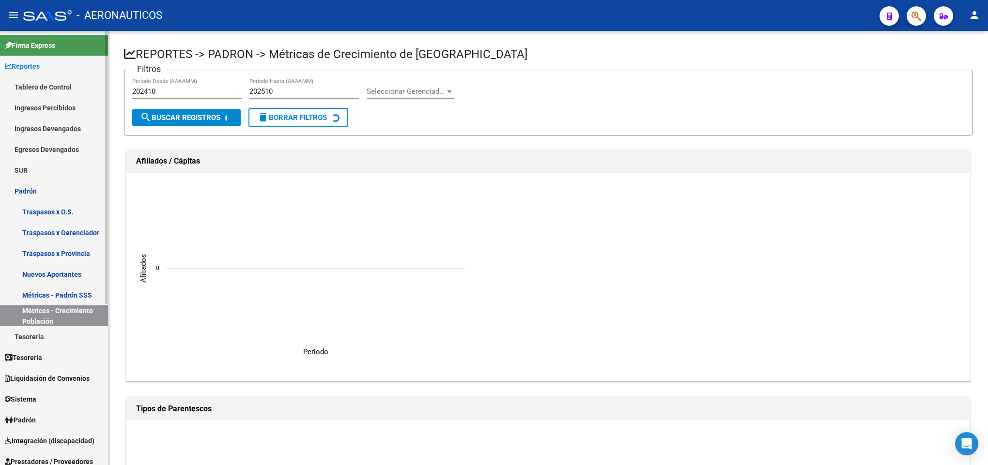  I want to click on button: Borrar Filtros, so click(298, 118).